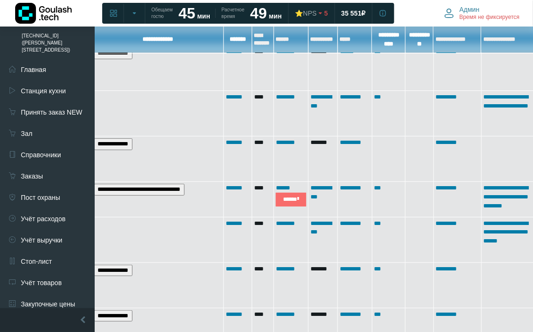 Image resolution: width=533 pixels, height=332 pixels. I want to click on img: Логотип компании Goulash.tech, so click(44, 13).